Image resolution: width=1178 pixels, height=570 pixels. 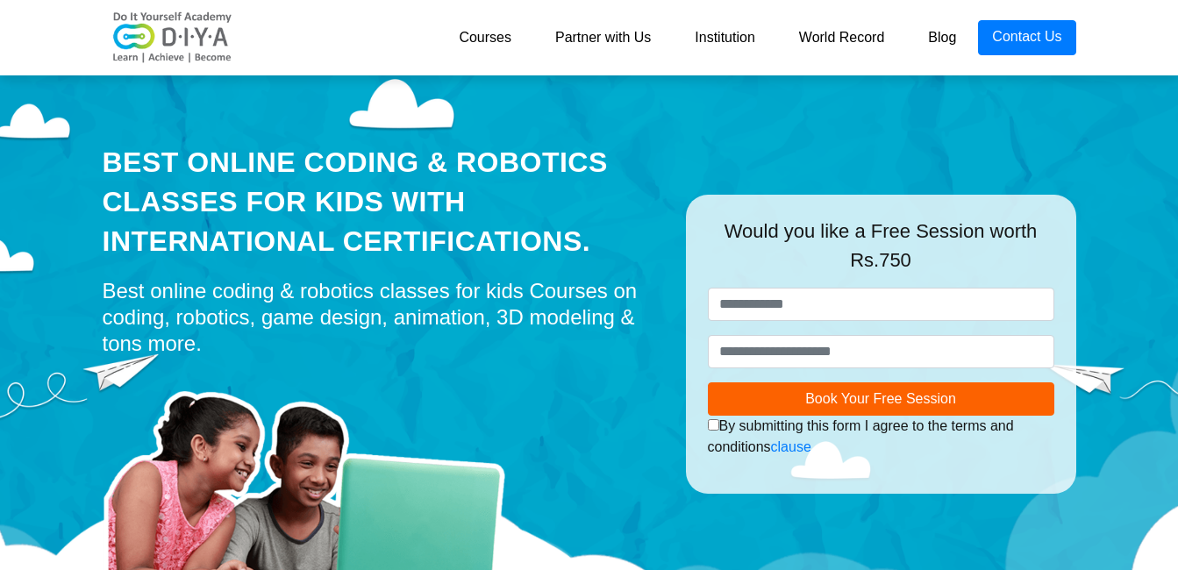 I want to click on img: logo-v2.png, so click(x=173, y=38).